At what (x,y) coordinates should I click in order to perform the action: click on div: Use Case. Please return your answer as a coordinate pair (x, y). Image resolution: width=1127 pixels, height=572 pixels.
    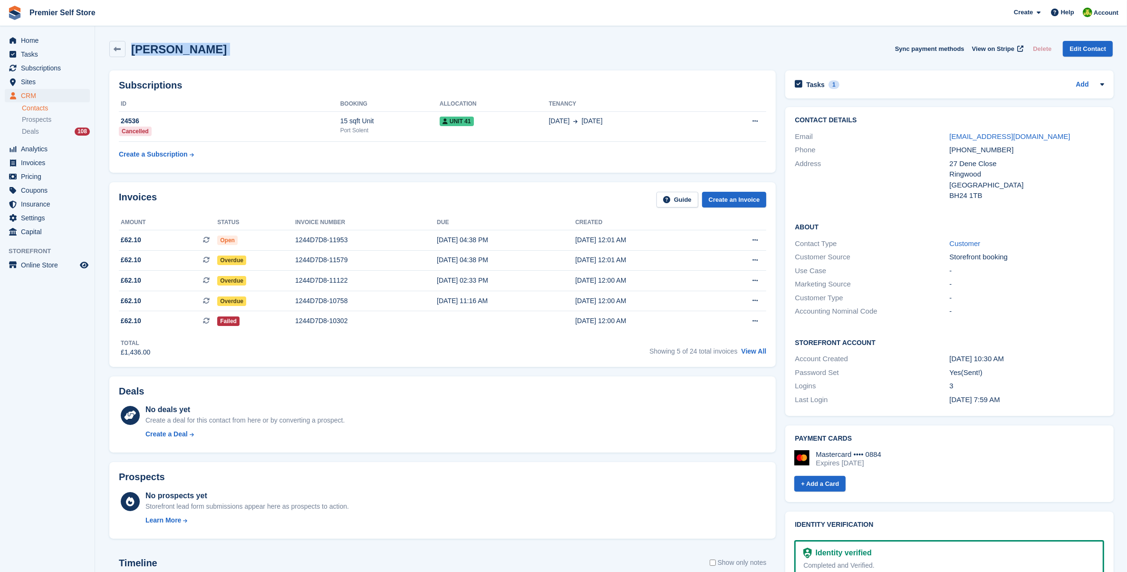
    Looking at the image, I should click on (872, 271).